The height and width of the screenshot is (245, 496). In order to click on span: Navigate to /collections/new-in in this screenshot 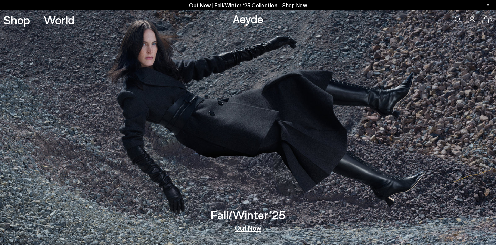, I will do `click(294, 5)`.